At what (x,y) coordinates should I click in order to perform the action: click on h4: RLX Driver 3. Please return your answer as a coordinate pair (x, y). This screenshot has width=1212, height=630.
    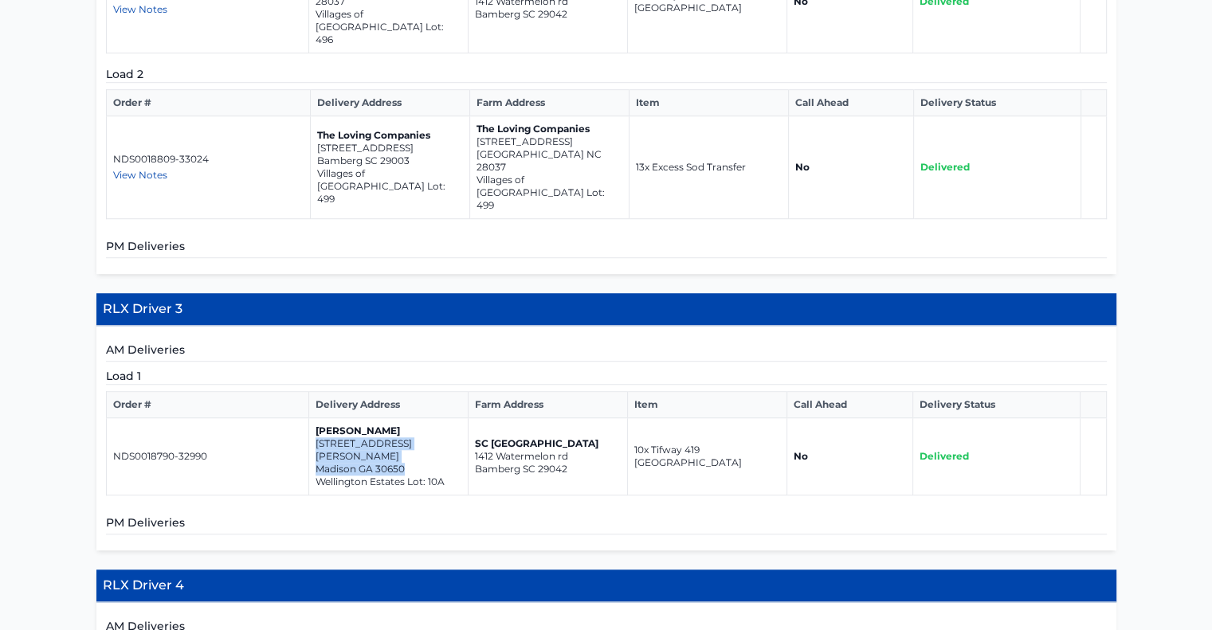
    Looking at the image, I should click on (606, 309).